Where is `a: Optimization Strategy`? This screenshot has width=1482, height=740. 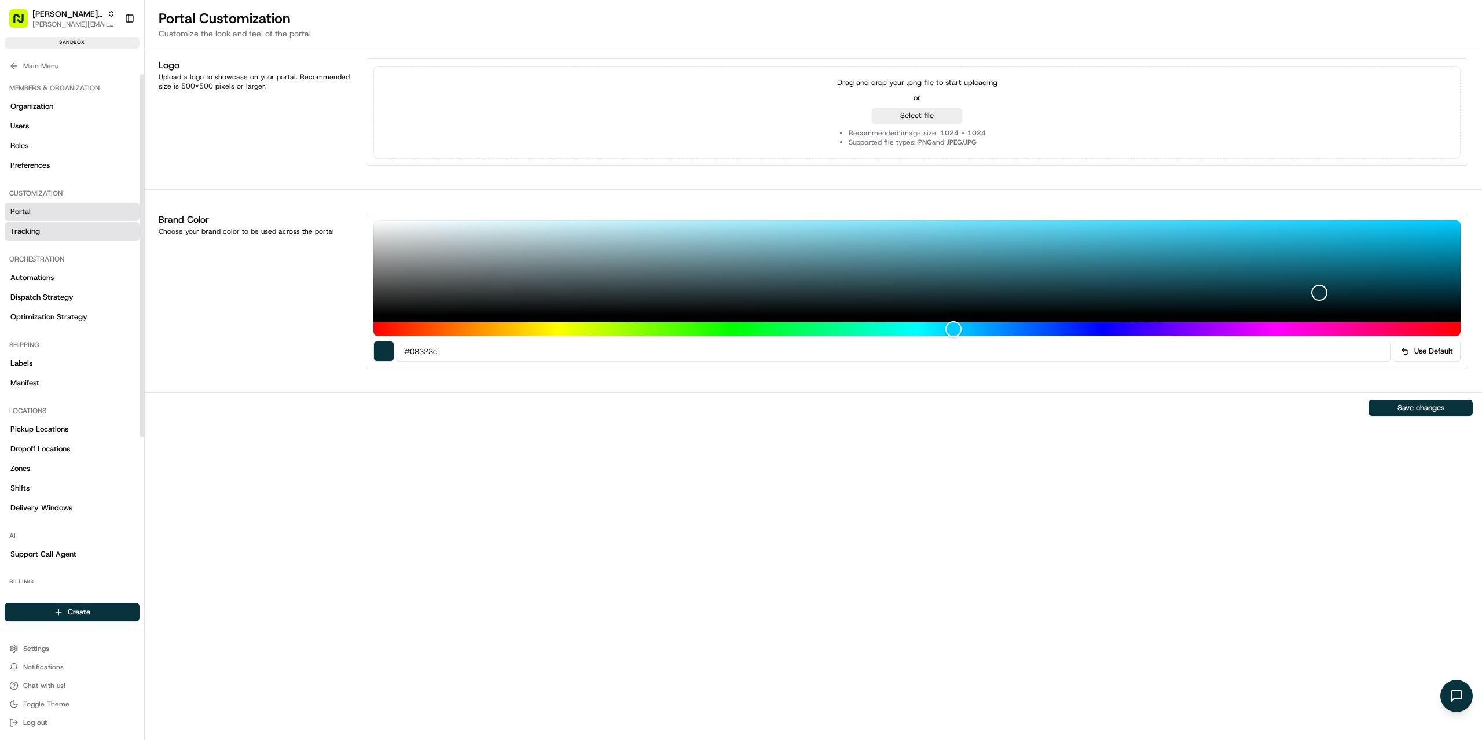 a: Optimization Strategy is located at coordinates (72, 317).